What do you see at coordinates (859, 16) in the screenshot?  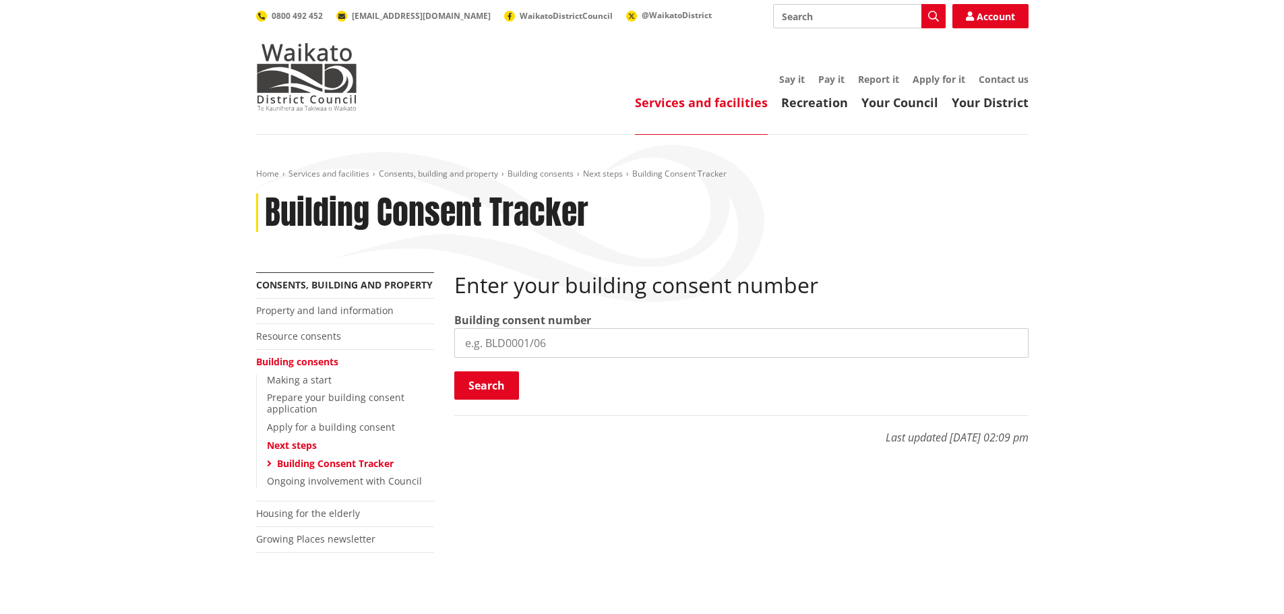 I see `input: Search input` at bounding box center [859, 16].